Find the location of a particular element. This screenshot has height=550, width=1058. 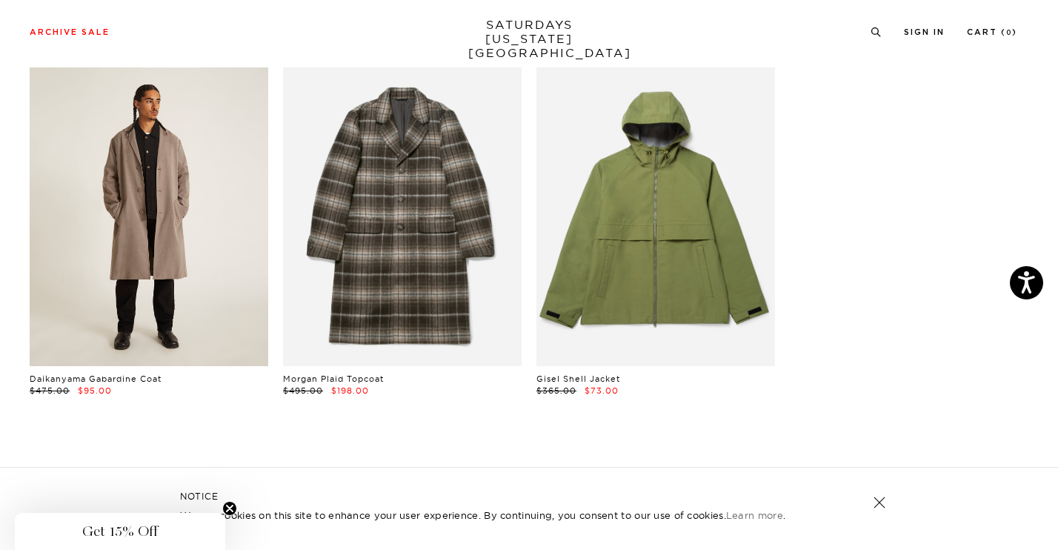

a: Sign In is located at coordinates (924, 32).